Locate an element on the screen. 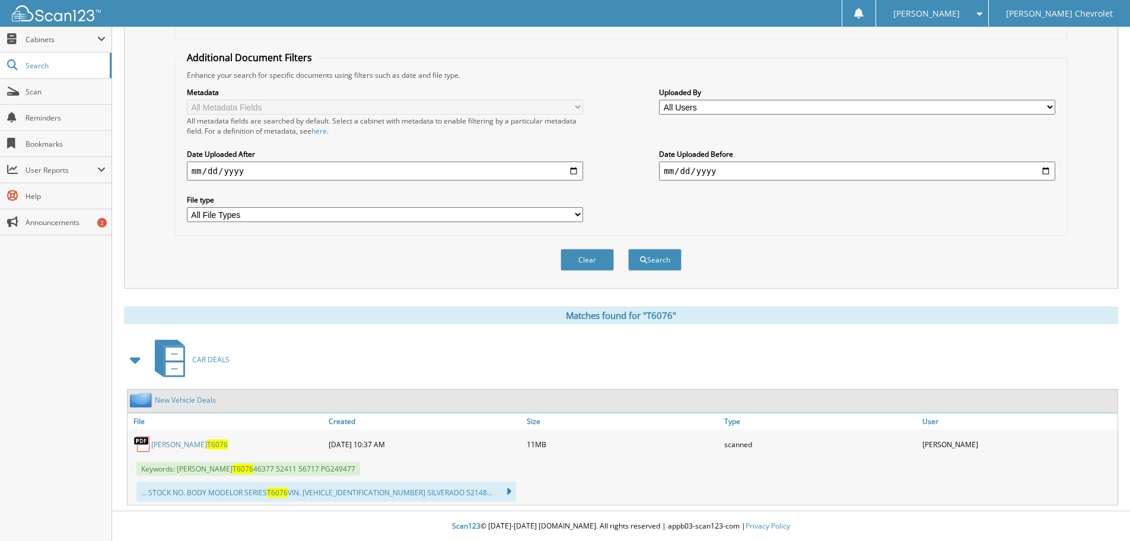  span: Scan is located at coordinates (65, 91).